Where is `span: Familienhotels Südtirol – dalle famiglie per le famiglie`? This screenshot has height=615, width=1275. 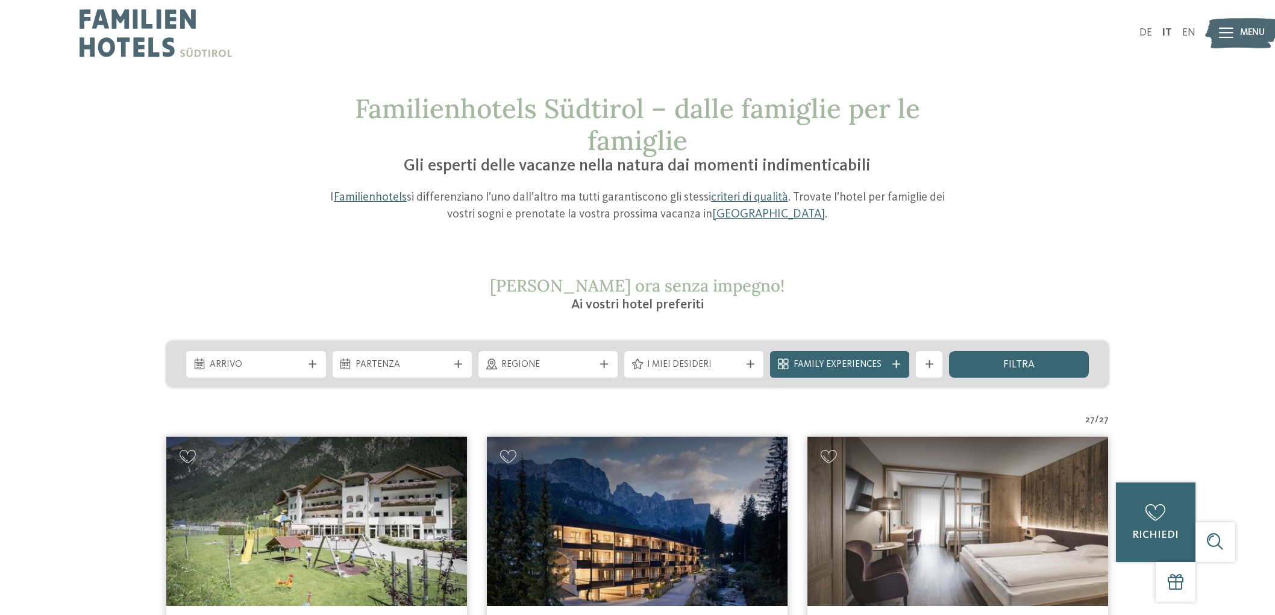 span: Familienhotels Südtirol – dalle famiglie per le famiglie is located at coordinates (637, 124).